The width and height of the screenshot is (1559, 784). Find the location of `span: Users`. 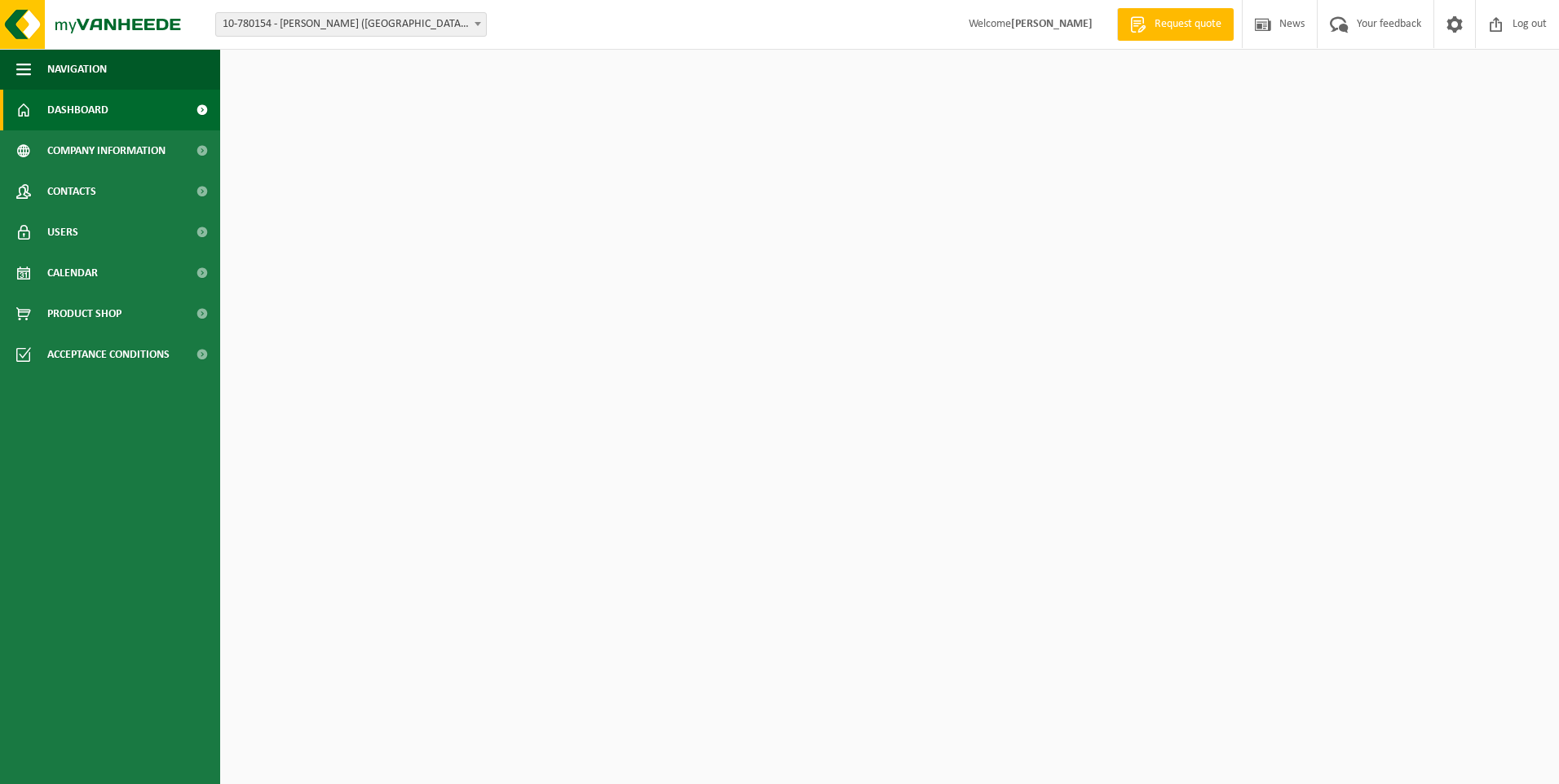

span: Users is located at coordinates (63, 232).